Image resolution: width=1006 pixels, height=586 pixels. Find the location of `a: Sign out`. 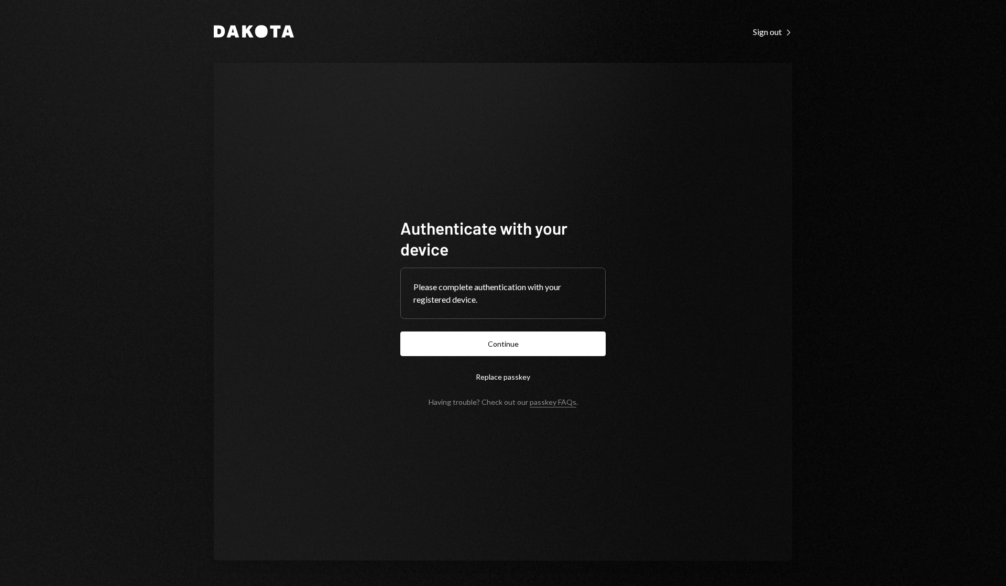

a: Sign out is located at coordinates (772, 31).